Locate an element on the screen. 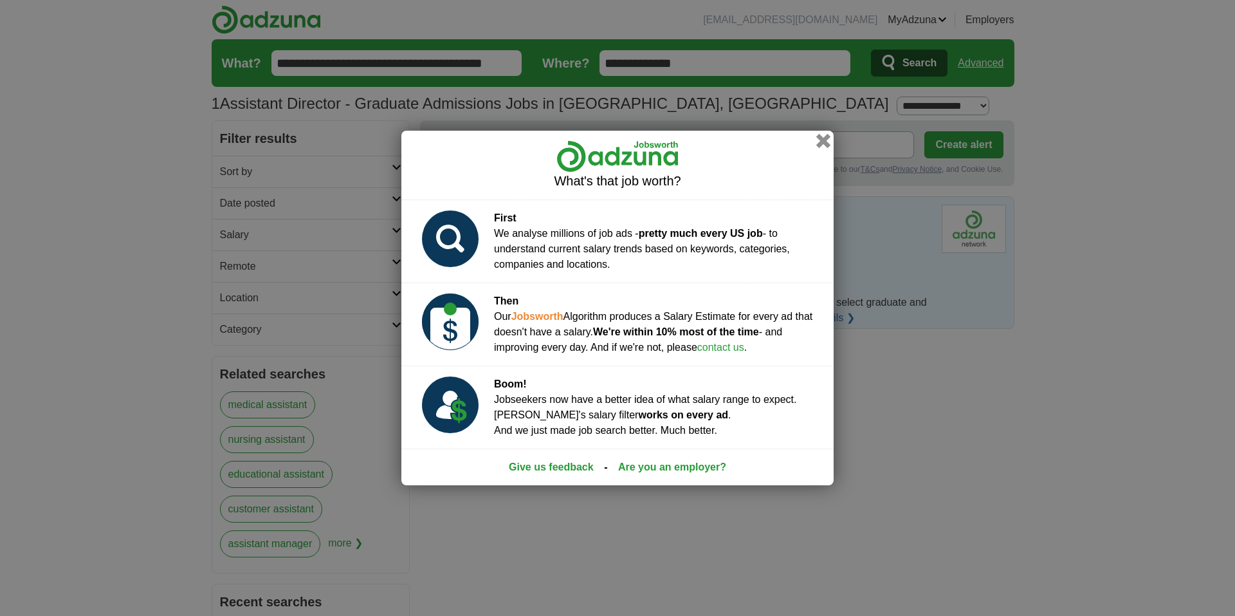 This screenshot has width=1235, height=616. h2: What's that job worth? is located at coordinates (618, 181).